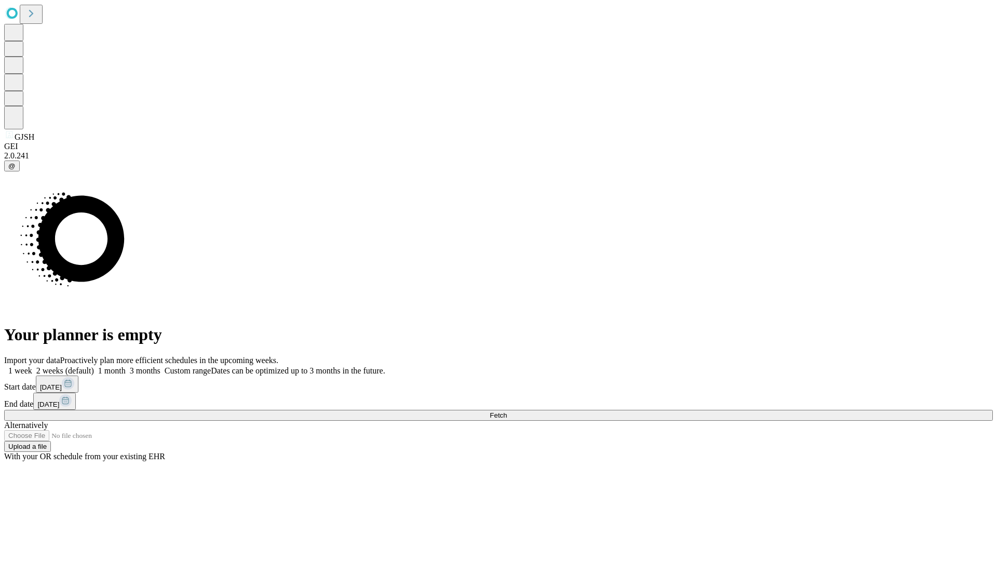  Describe the element at coordinates (24, 137) in the screenshot. I see `span: GJSH` at that location.